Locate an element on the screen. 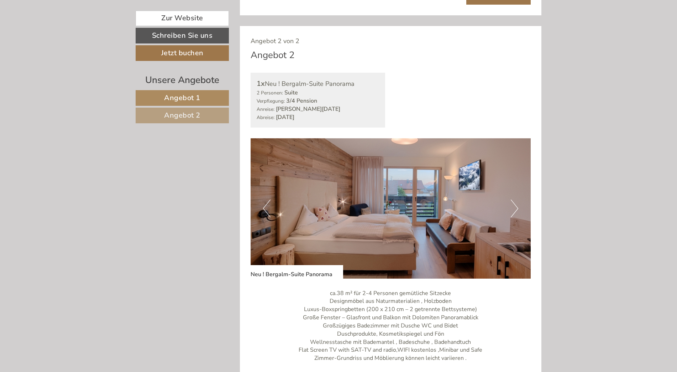  a: Zur Website is located at coordinates (182, 18).